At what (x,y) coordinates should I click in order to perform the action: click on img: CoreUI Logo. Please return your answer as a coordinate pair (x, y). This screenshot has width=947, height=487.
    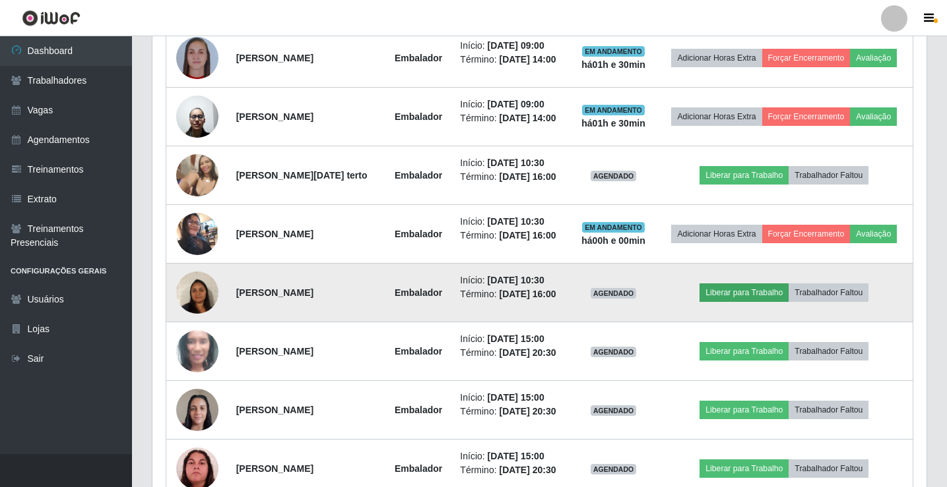
    Looking at the image, I should click on (51, 18).